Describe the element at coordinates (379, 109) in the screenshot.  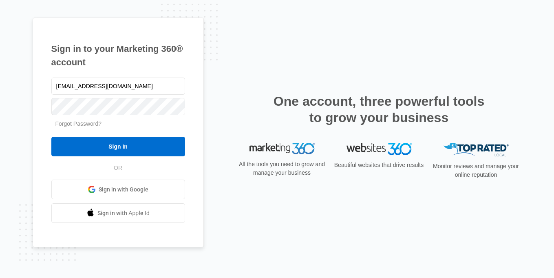
I see `h2: One account, three powerful tools to grow your business` at that location.